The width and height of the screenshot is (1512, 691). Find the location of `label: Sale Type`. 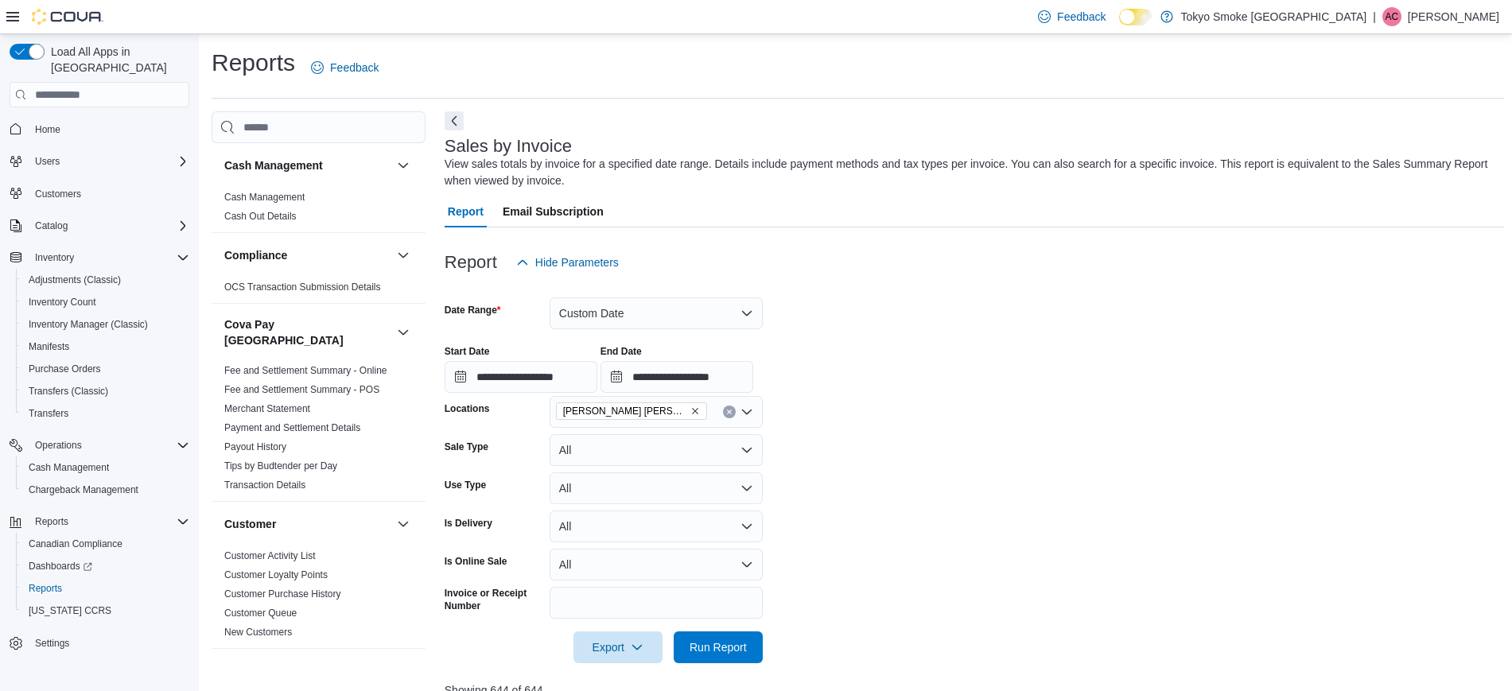

label: Sale Type is located at coordinates (466, 447).